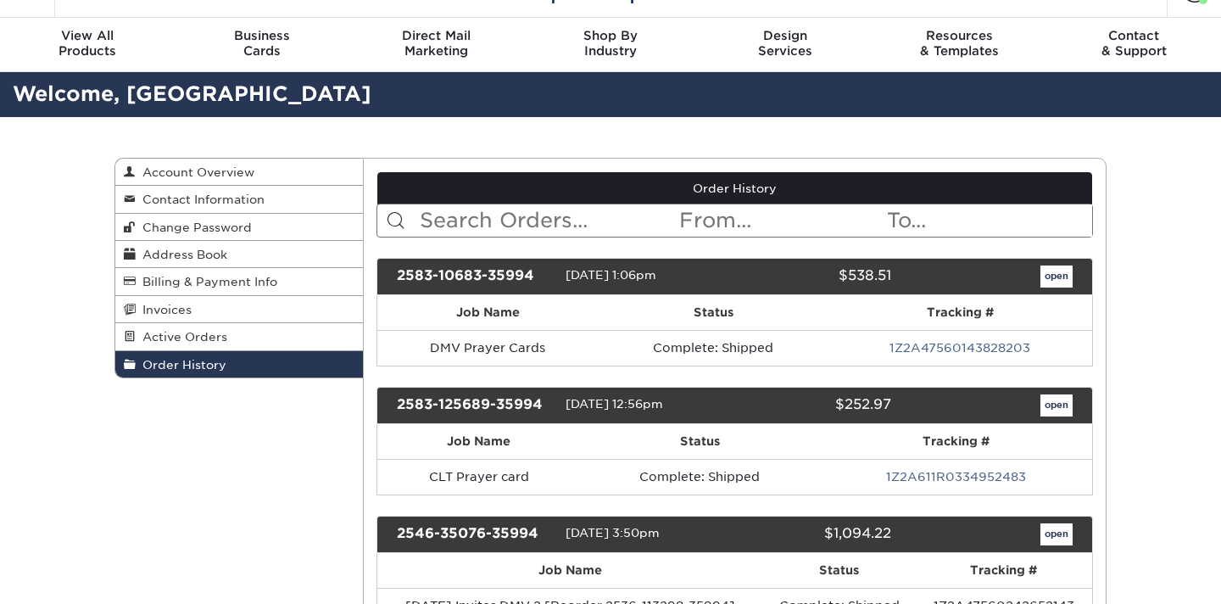 The height and width of the screenshot is (604, 1221). I want to click on span: Order History, so click(181, 365).